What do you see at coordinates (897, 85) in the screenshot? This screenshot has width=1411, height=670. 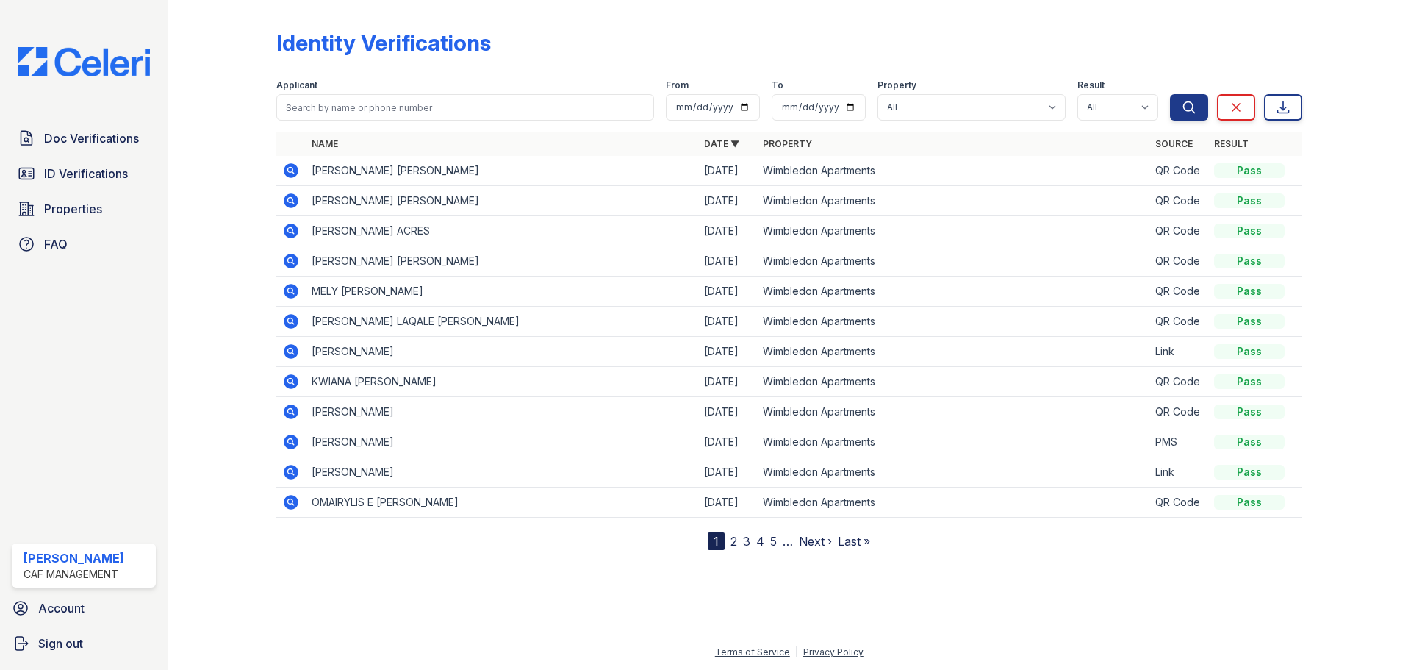 I see `label: Property` at bounding box center [897, 85].